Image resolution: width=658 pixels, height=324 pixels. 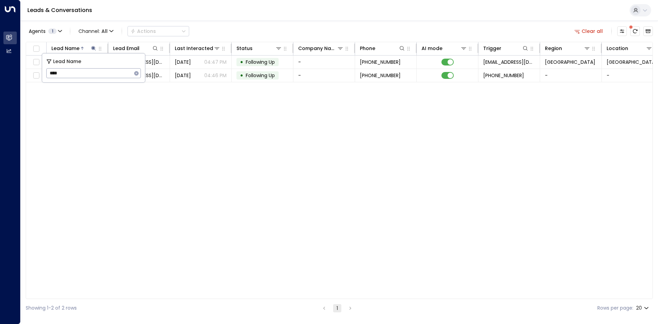 I want to click on span: leads@space-station.co.uk, so click(x=509, y=62).